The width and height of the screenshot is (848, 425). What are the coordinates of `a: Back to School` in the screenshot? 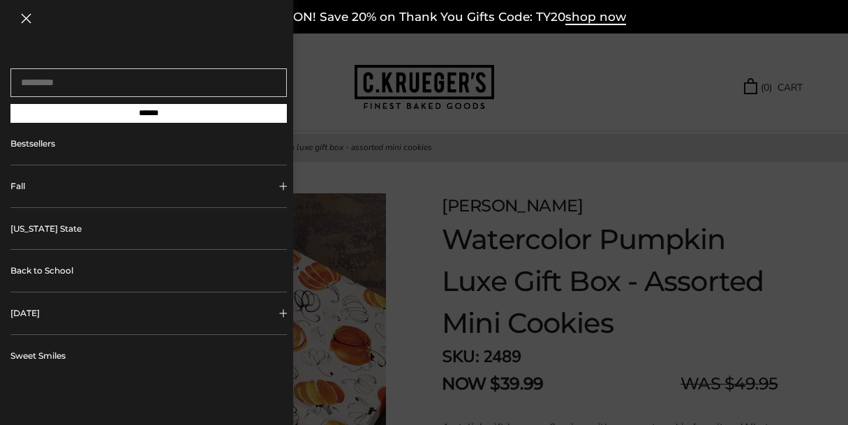 It's located at (149, 271).